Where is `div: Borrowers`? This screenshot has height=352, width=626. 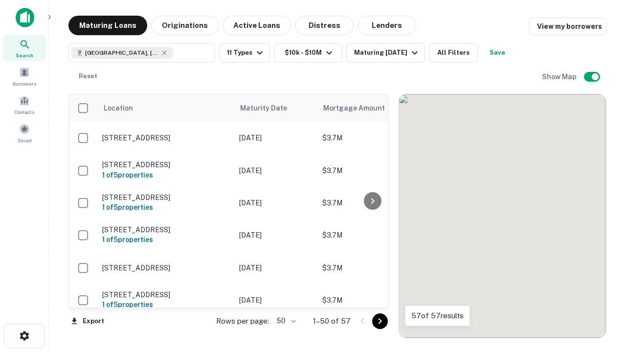 div: Borrowers is located at coordinates (24, 76).